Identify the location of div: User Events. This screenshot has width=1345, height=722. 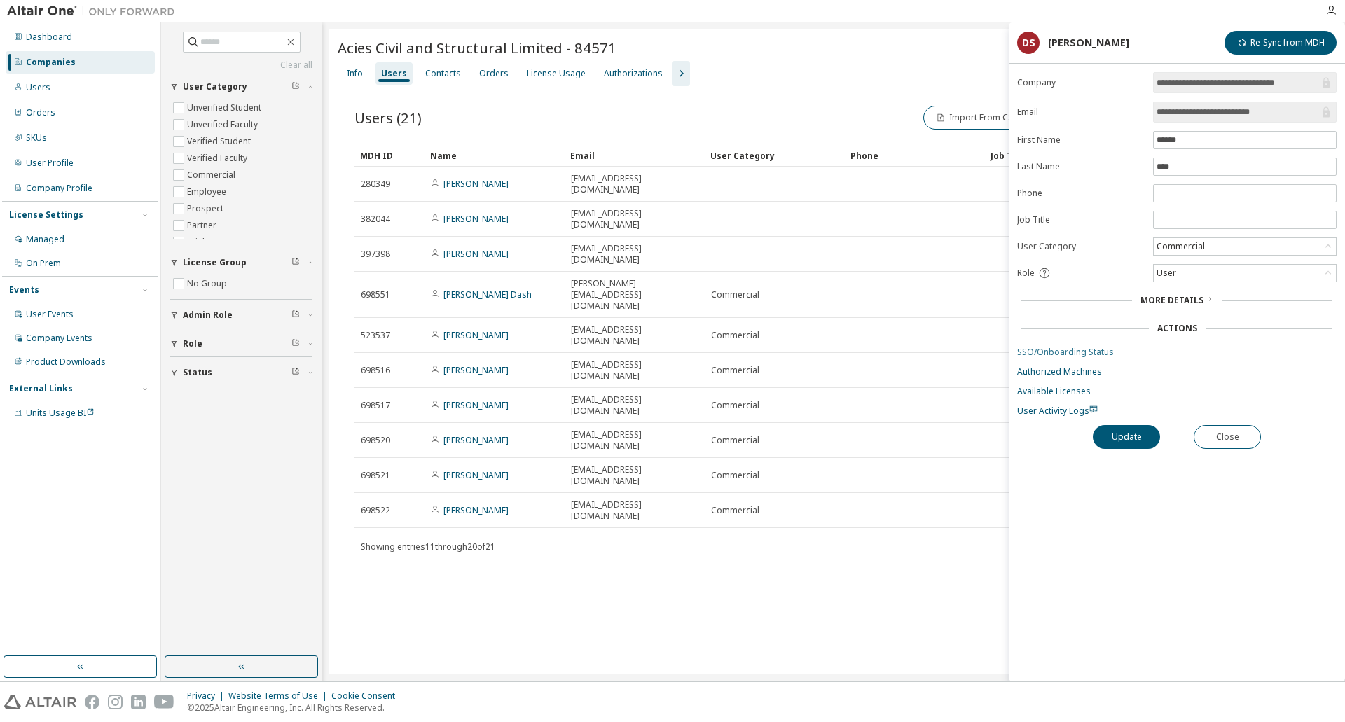
(50, 315).